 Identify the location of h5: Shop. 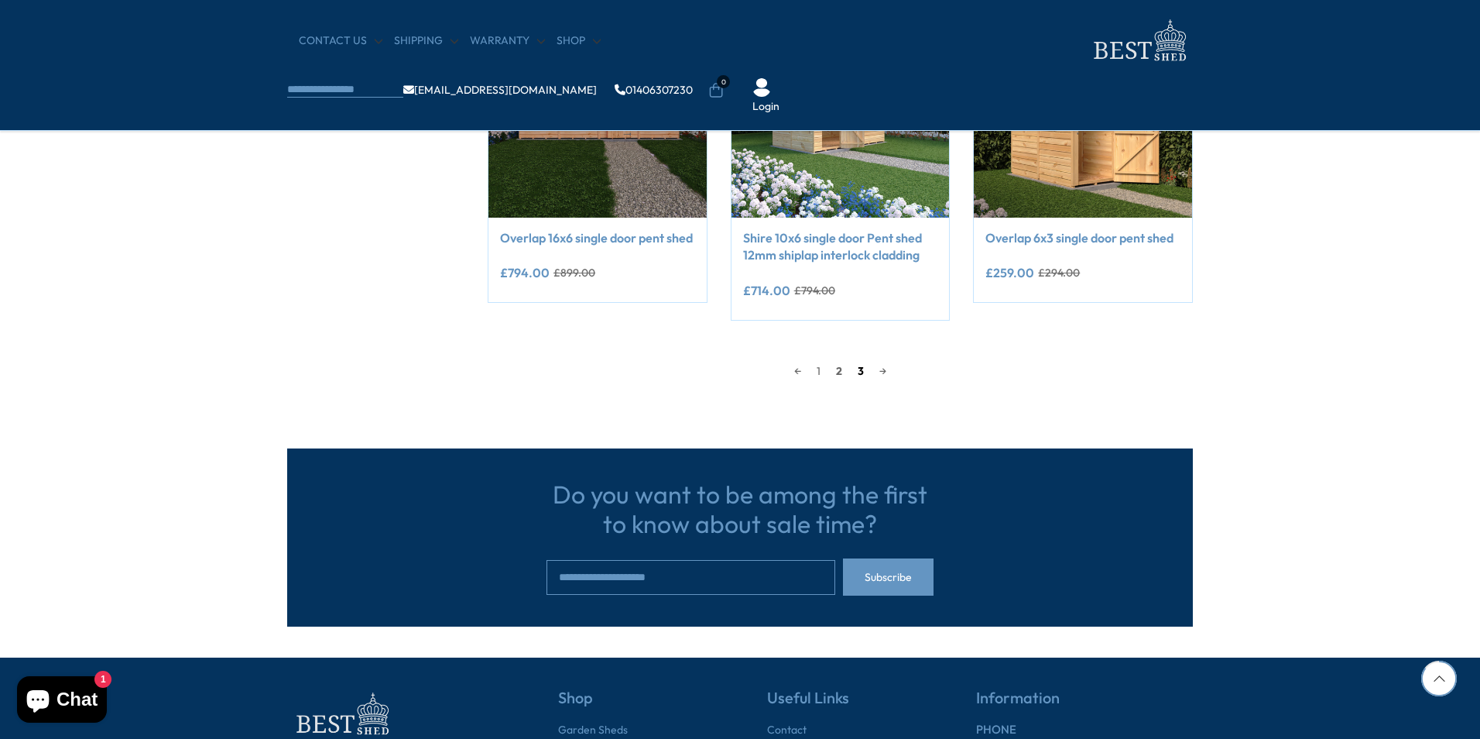
(636, 705).